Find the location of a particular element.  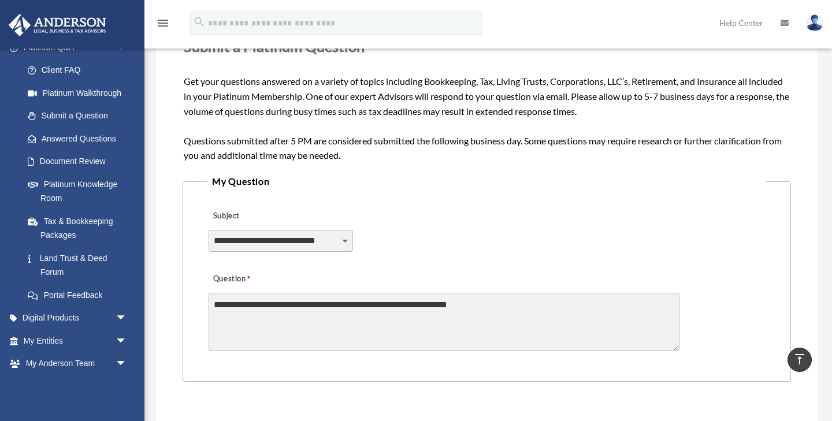

label: Subject is located at coordinates (264, 217).